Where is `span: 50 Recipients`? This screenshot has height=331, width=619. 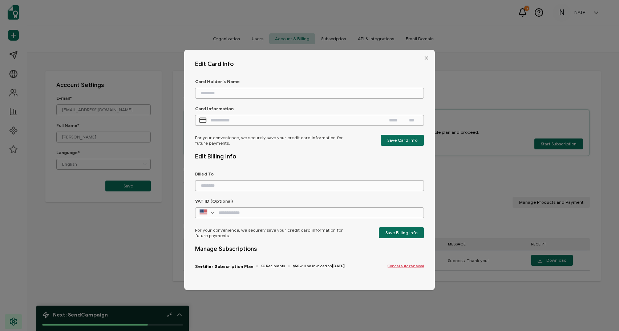 span: 50 Recipients is located at coordinates (273, 266).